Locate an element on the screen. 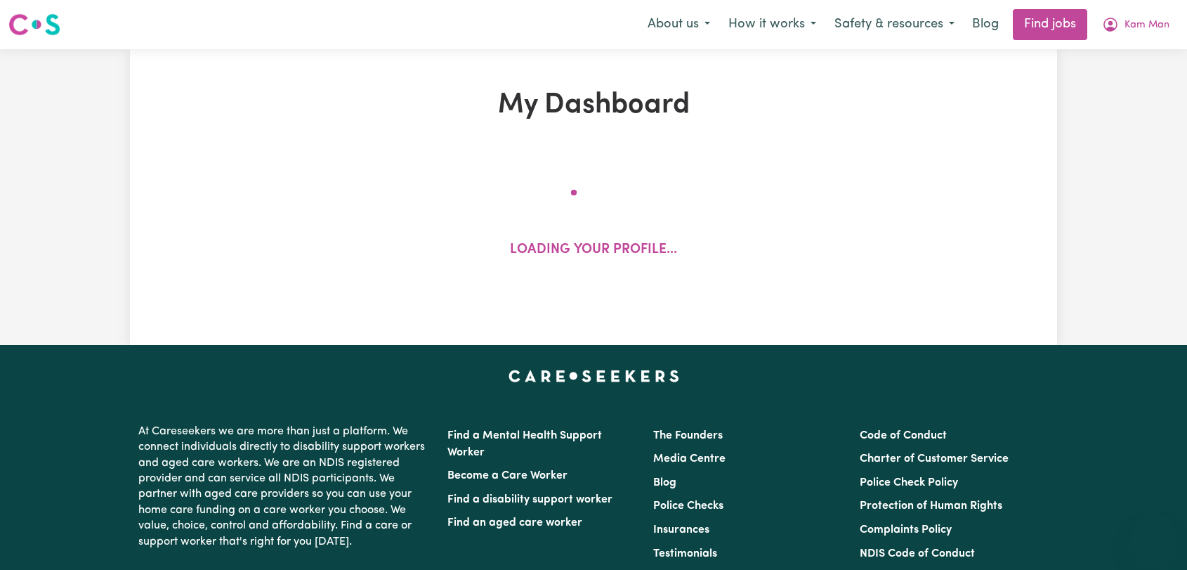  img: Careseekers logo is located at coordinates (34, 25).